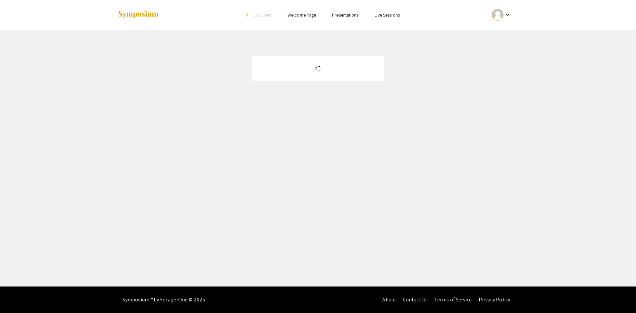  What do you see at coordinates (389, 299) in the screenshot?
I see `a: About` at bounding box center [389, 299].